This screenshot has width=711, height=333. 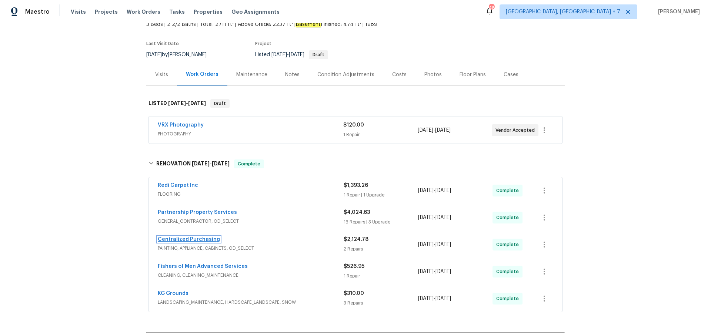 What do you see at coordinates (517, 130) in the screenshot?
I see `span: Vendor Accepted` at bounding box center [517, 130].